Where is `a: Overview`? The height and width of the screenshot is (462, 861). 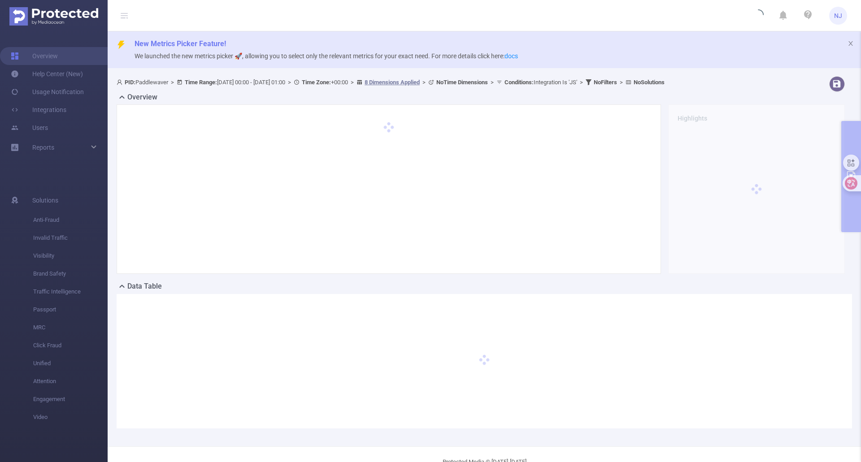 a: Overview is located at coordinates (34, 56).